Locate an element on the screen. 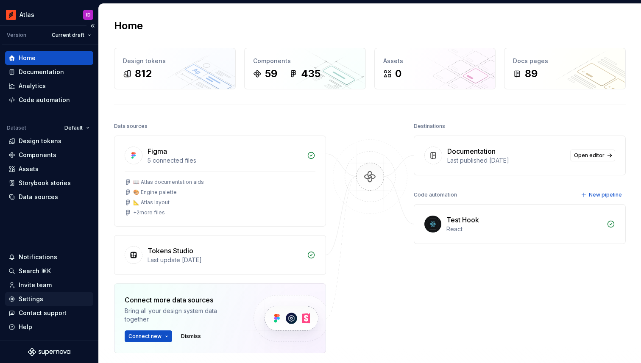 The height and width of the screenshot is (363, 641). div: Search ⌘K is located at coordinates (35, 271).